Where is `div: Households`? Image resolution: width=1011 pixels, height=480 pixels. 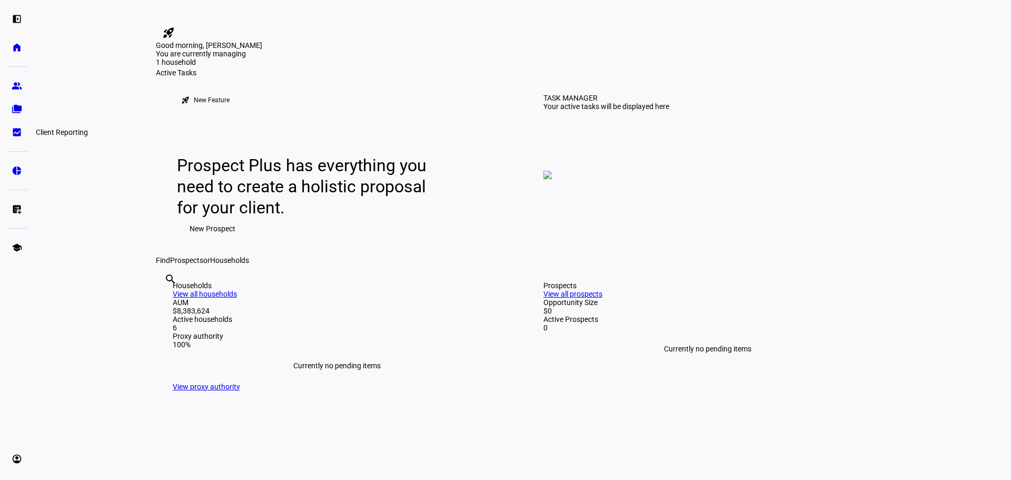 div: Households is located at coordinates (337, 285).